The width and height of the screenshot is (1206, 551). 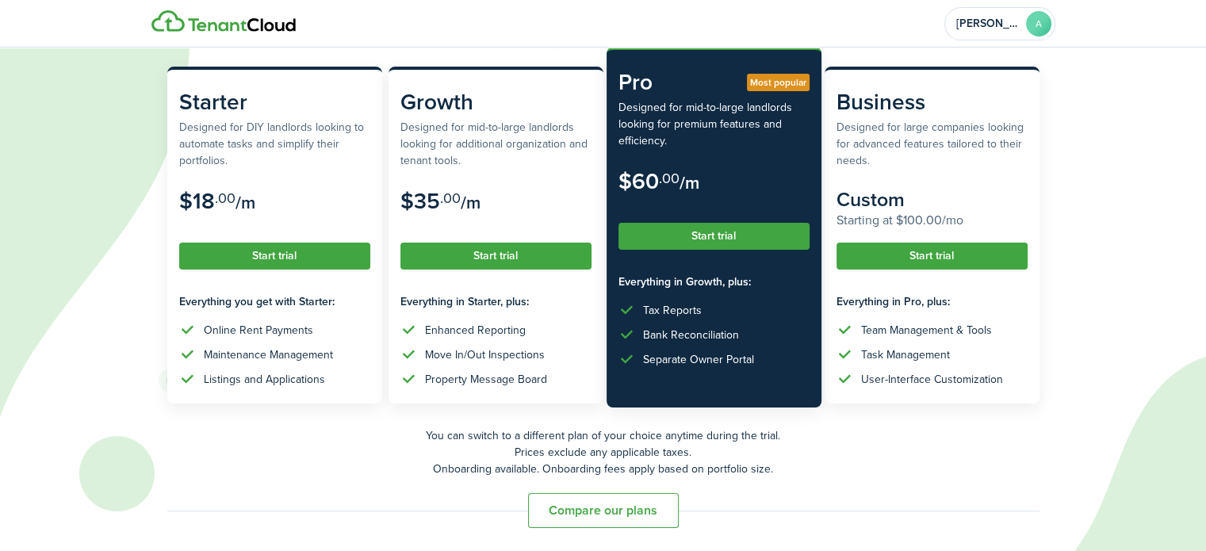 I want to click on div: Move In/Out Inspections, so click(x=484, y=354).